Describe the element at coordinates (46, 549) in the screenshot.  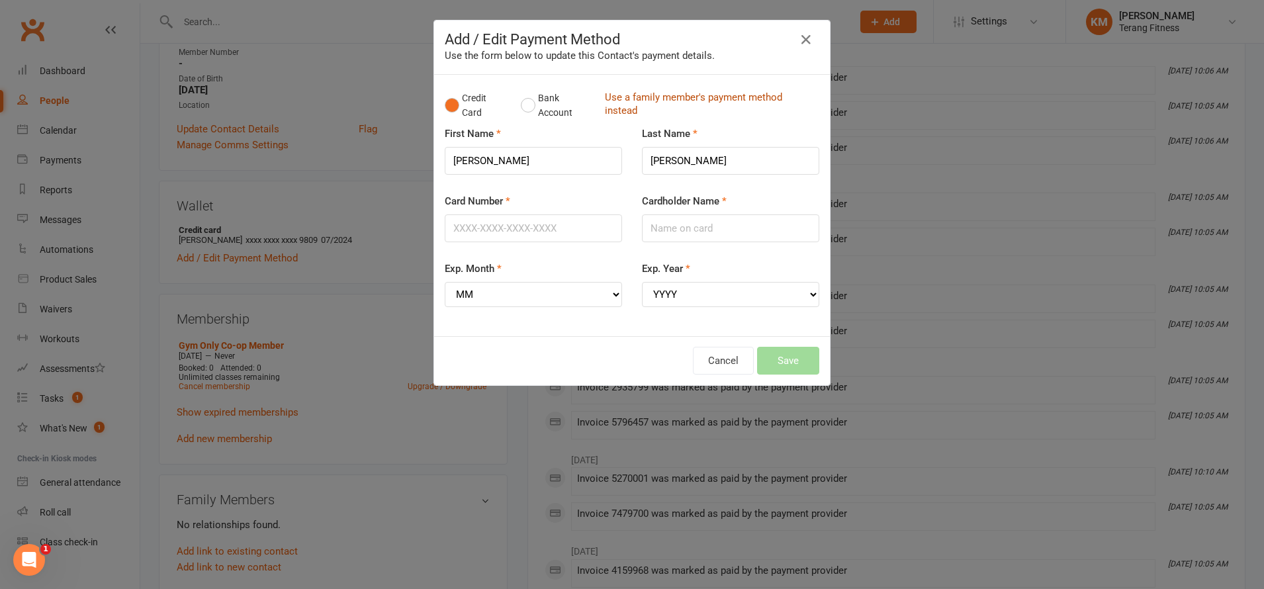
I see `span: 1` at that location.